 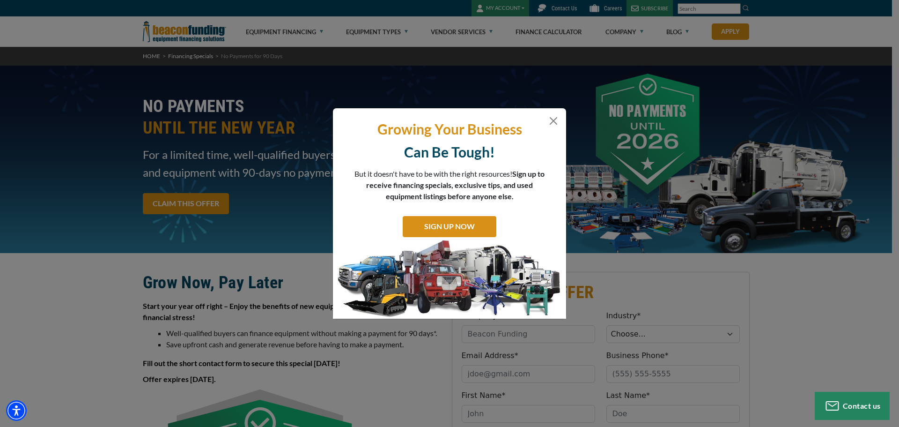 What do you see at coordinates (450, 185) in the screenshot?
I see `p: But it doesn't have to be with the right resources!` at bounding box center [450, 185].